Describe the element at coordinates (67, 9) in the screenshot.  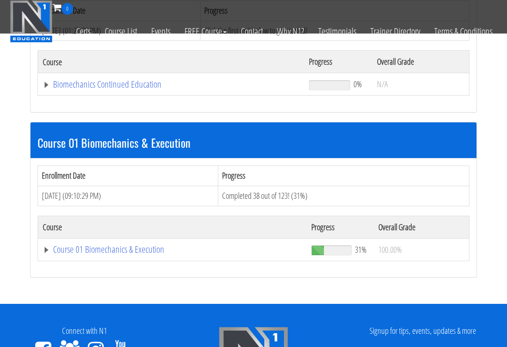
I see `span: 0` at that location.